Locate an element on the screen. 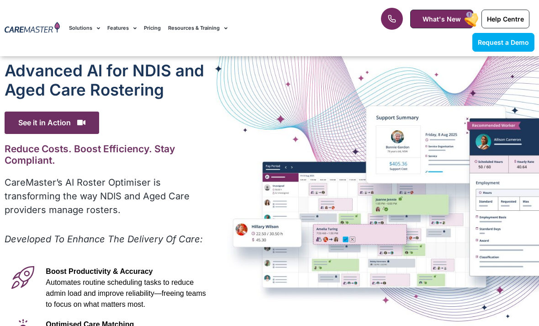 This screenshot has height=326, width=539. a: Request a Demo is located at coordinates (503, 42).